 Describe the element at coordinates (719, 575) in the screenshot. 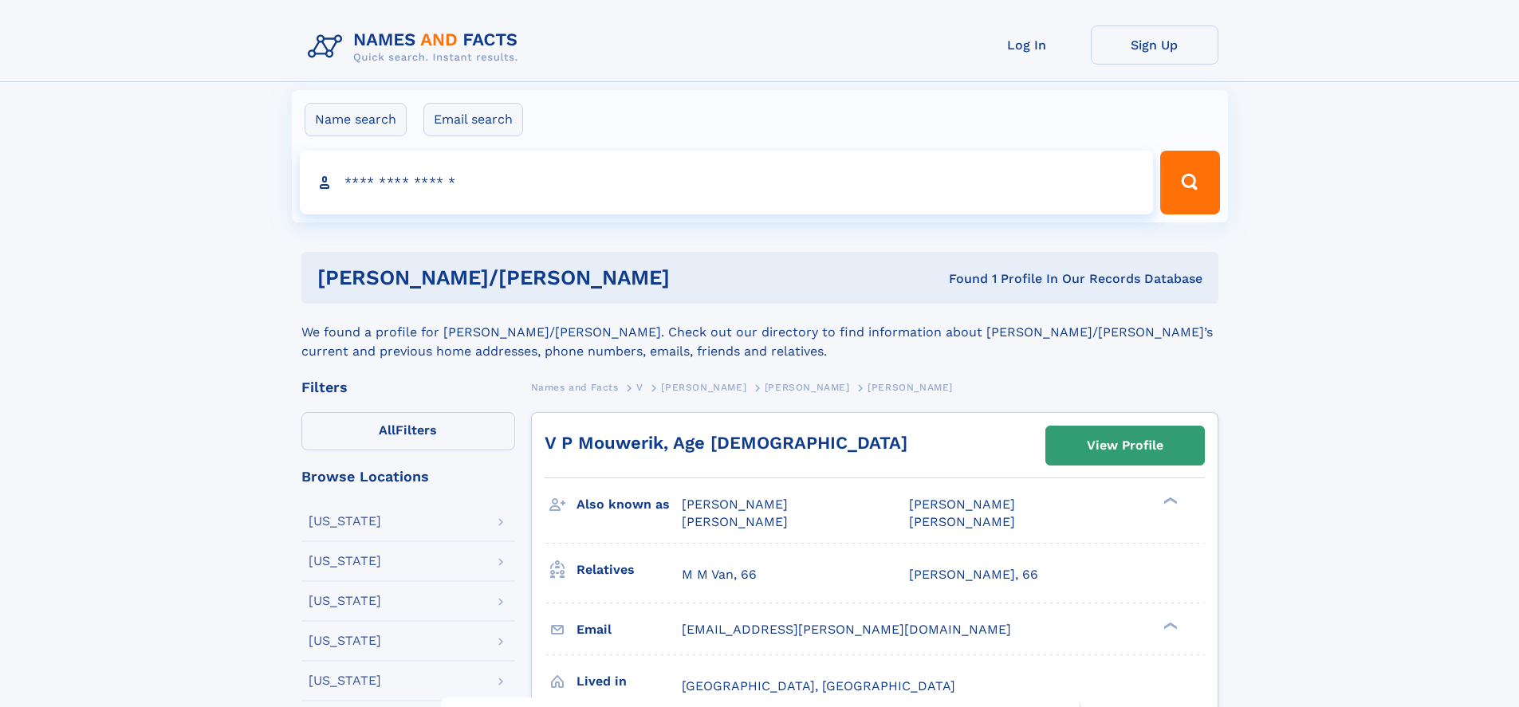

I see `a: M M Van, 66` at that location.